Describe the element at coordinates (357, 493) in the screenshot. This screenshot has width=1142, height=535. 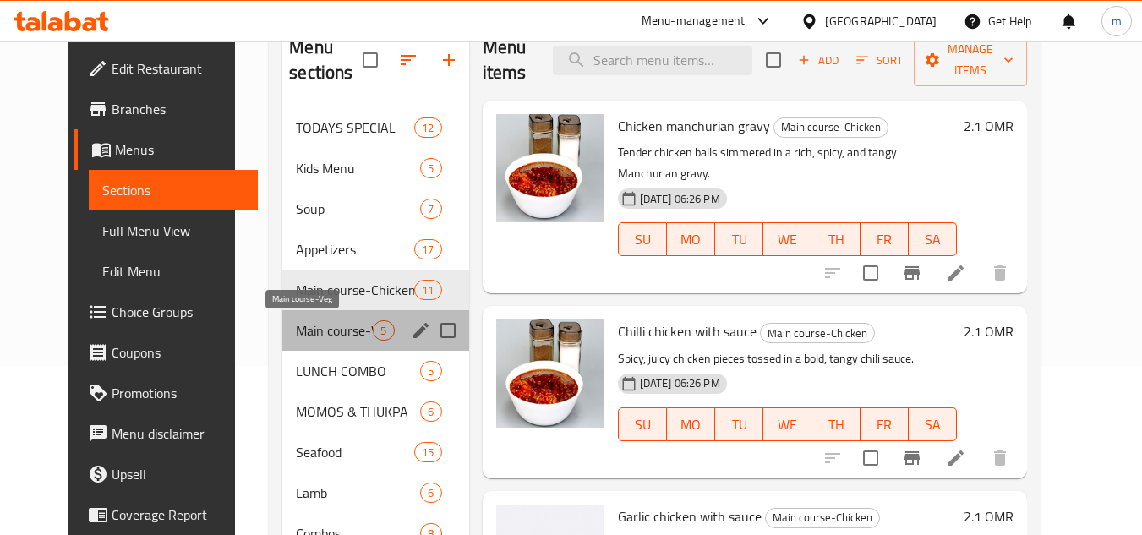
I see `div: Lamb` at that location.